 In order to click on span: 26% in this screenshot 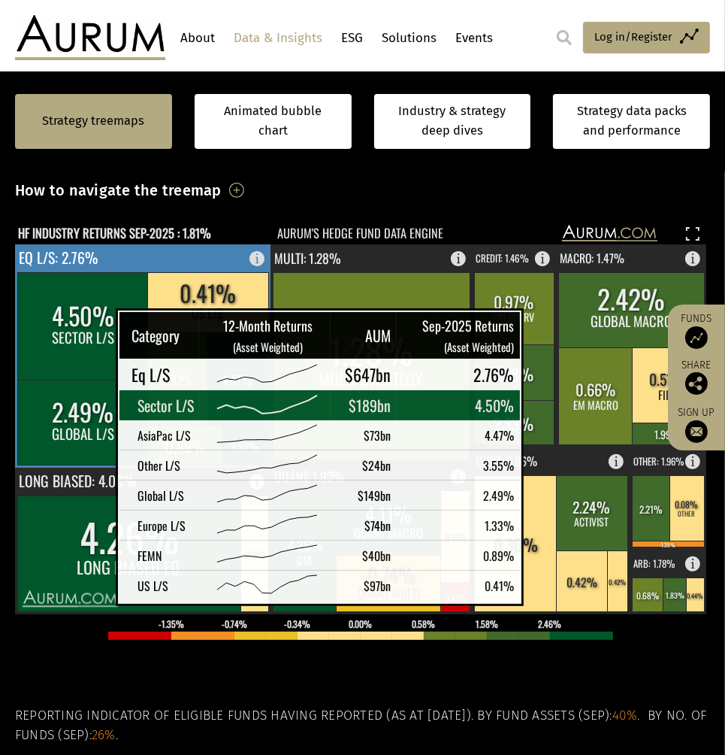, I will do `click(104, 734)`.